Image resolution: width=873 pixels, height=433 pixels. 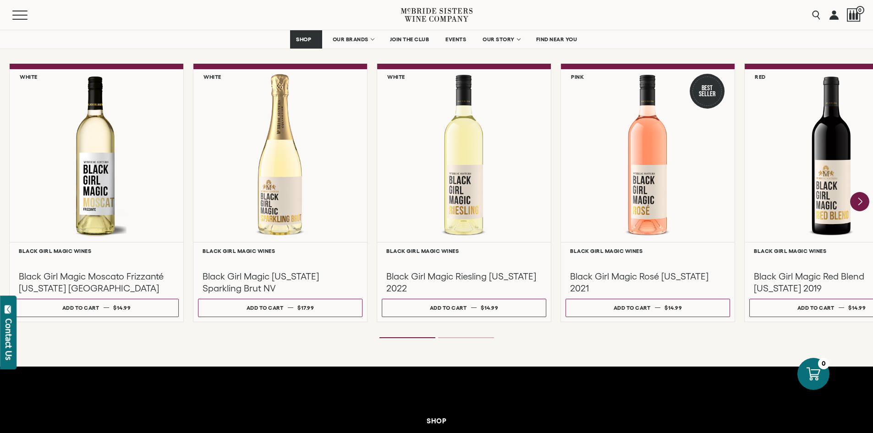 I want to click on a: White Black Girl Magic California Sparkling Brut Black Girl Magic Wines Black Girl Magic [US_STAT..., so click(x=280, y=193).